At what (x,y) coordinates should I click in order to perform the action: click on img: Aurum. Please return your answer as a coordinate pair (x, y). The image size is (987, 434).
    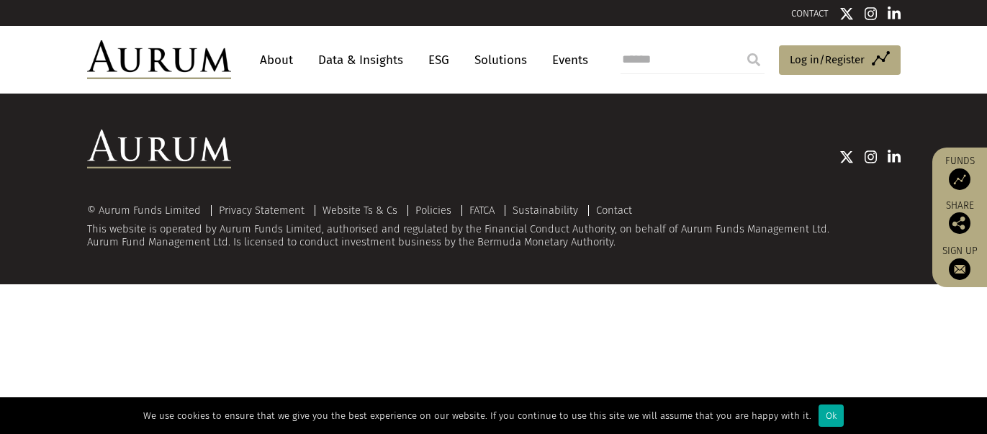
    Looking at the image, I should click on (159, 60).